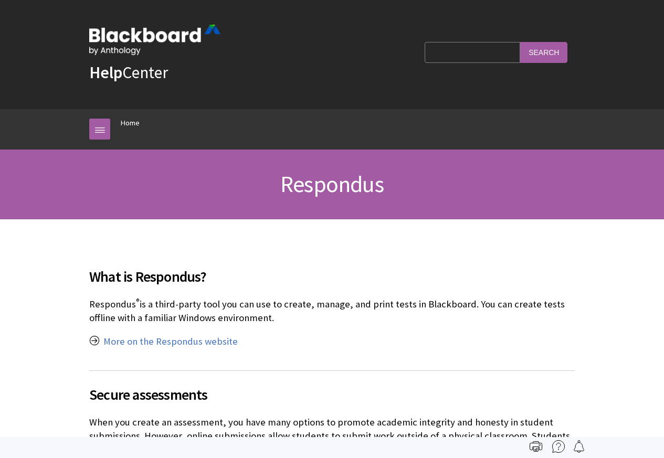 This screenshot has height=458, width=664. I want to click on img: More help, so click(558, 446).